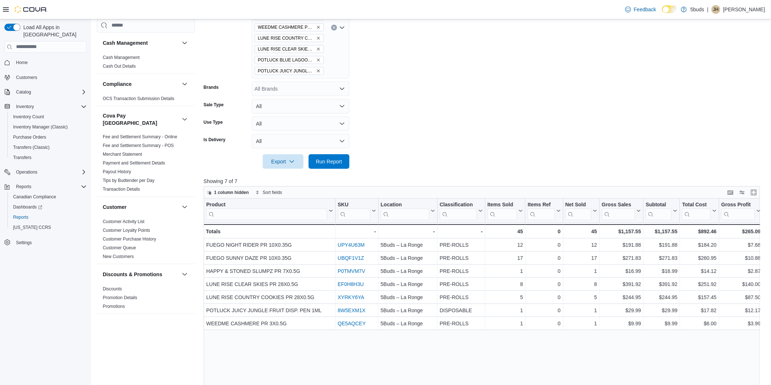  What do you see at coordinates (134, 163) in the screenshot?
I see `a: Payment and Settlement Details` at bounding box center [134, 163].